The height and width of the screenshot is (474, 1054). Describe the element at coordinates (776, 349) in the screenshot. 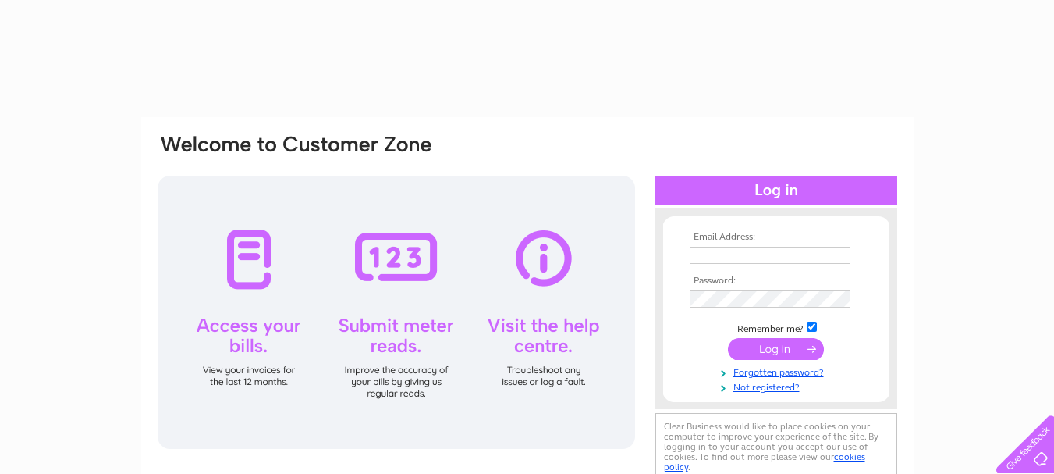

I see `input: Submit` at that location.